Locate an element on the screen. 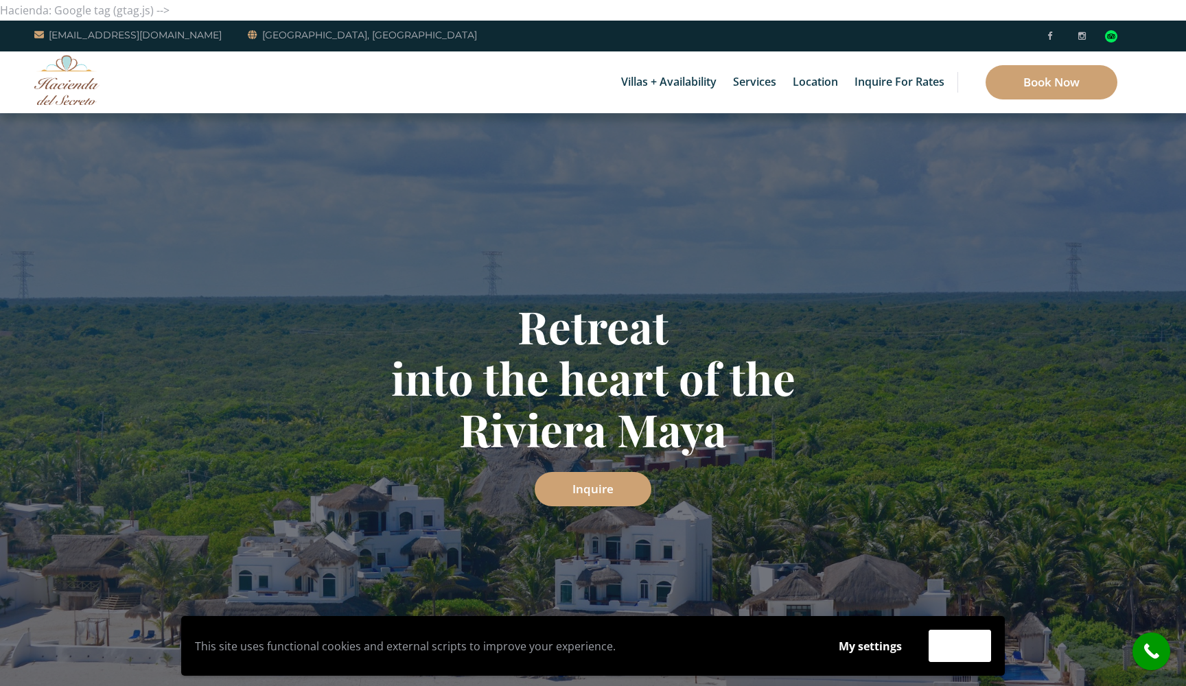 This screenshot has width=1186, height=686. p: This site uses functional cookies and external scripts to improve your experience. is located at coordinates (503, 646).